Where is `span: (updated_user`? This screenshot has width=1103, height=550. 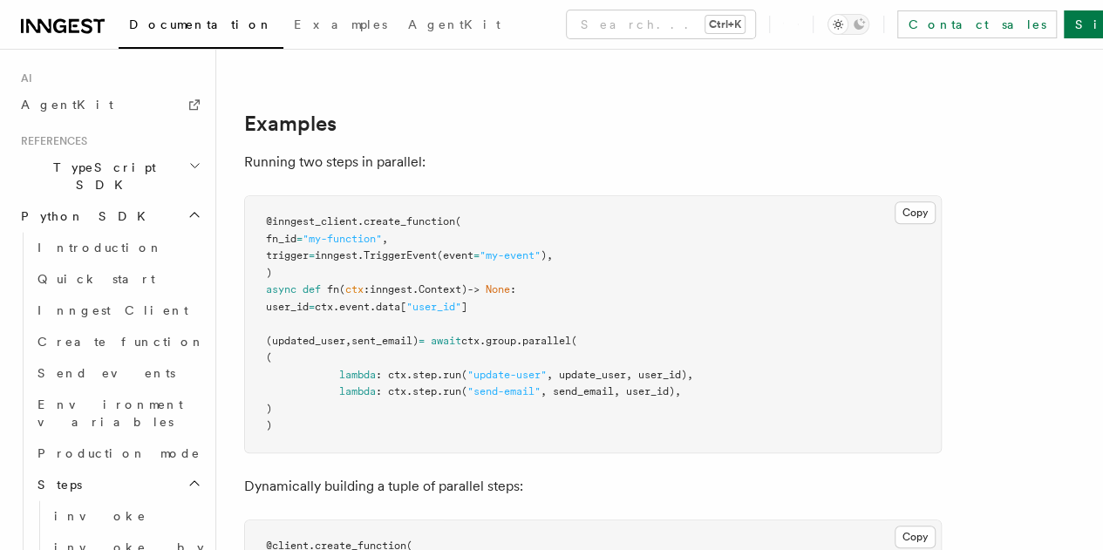 span: (updated_user is located at coordinates (305, 341).